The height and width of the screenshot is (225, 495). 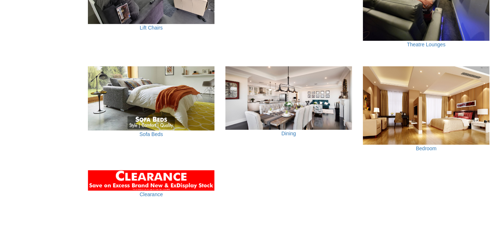 What do you see at coordinates (151, 134) in the screenshot?
I see `a: Sofa Beds` at bounding box center [151, 134].